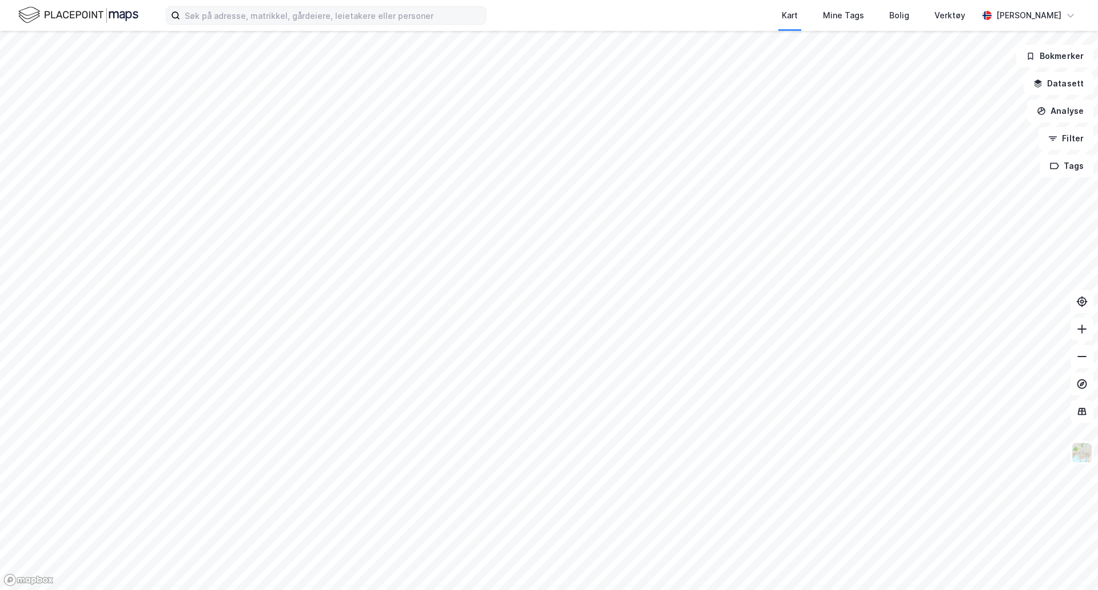 The image size is (1098, 590). I want to click on input: Søk på adresse, matrikkel, gårdeiere, leietakere eller personer, so click(333, 15).